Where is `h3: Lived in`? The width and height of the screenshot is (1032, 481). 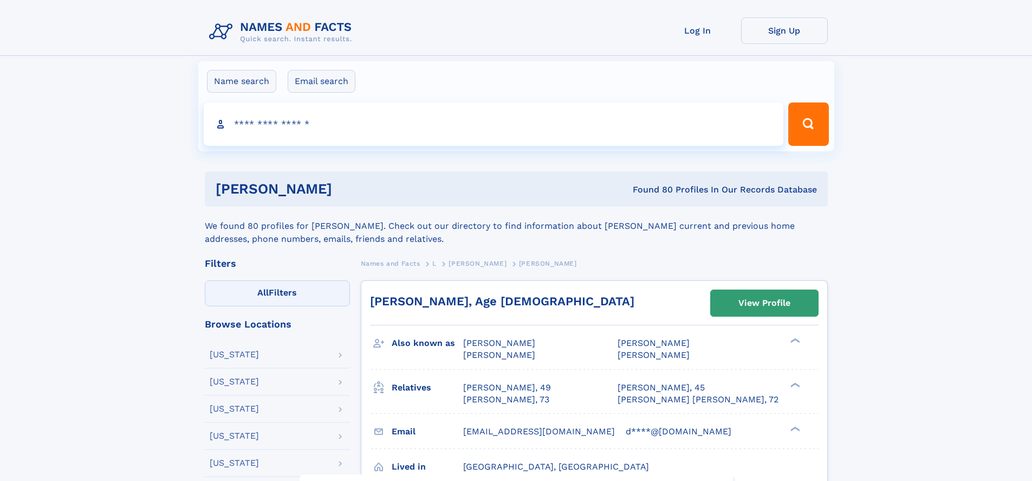
h3: Lived in is located at coordinates (428, 467).